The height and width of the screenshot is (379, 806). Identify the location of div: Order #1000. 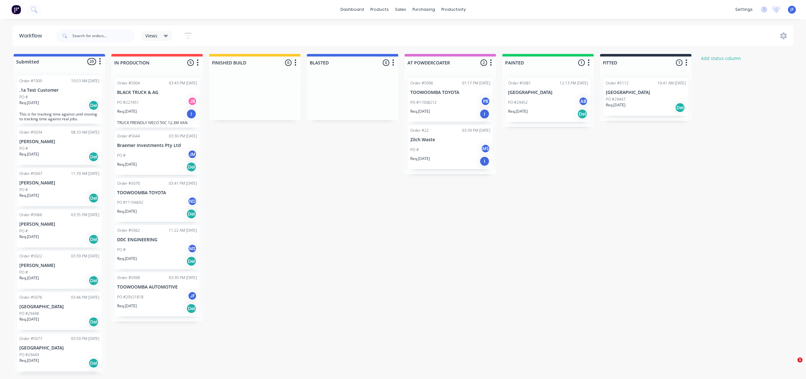
(31, 81).